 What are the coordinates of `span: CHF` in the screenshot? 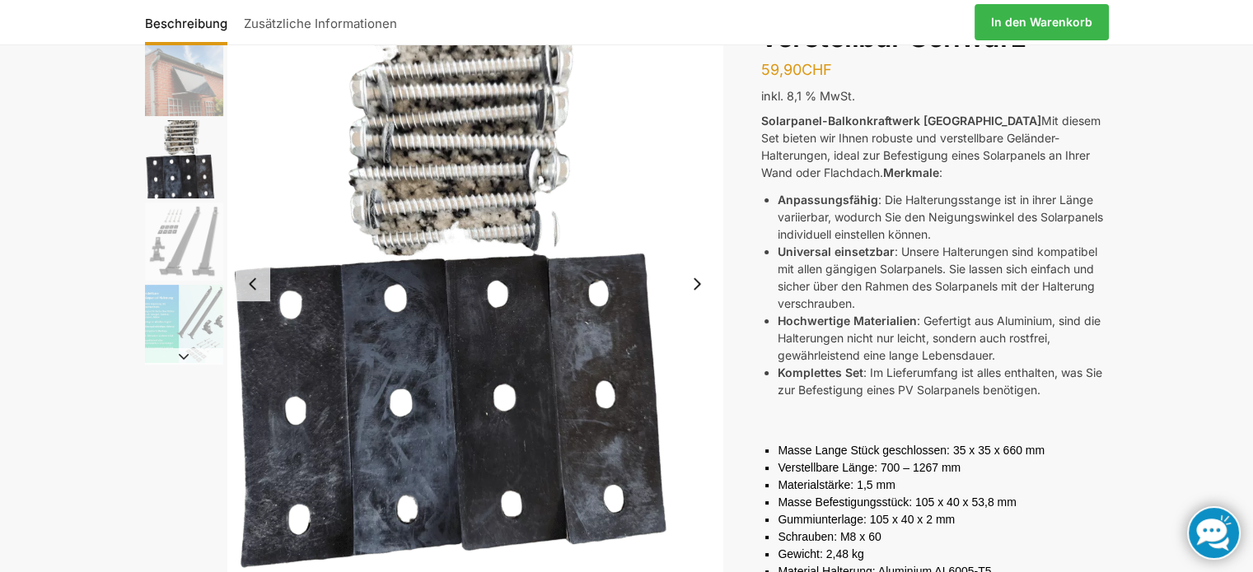 It's located at (816, 69).